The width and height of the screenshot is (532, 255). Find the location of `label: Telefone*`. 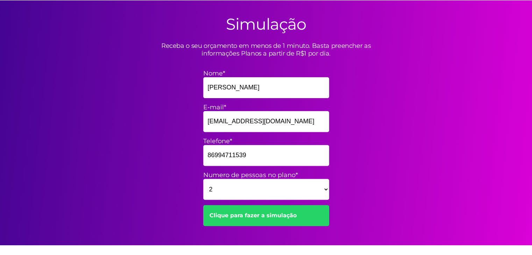

label: Telefone* is located at coordinates (266, 141).